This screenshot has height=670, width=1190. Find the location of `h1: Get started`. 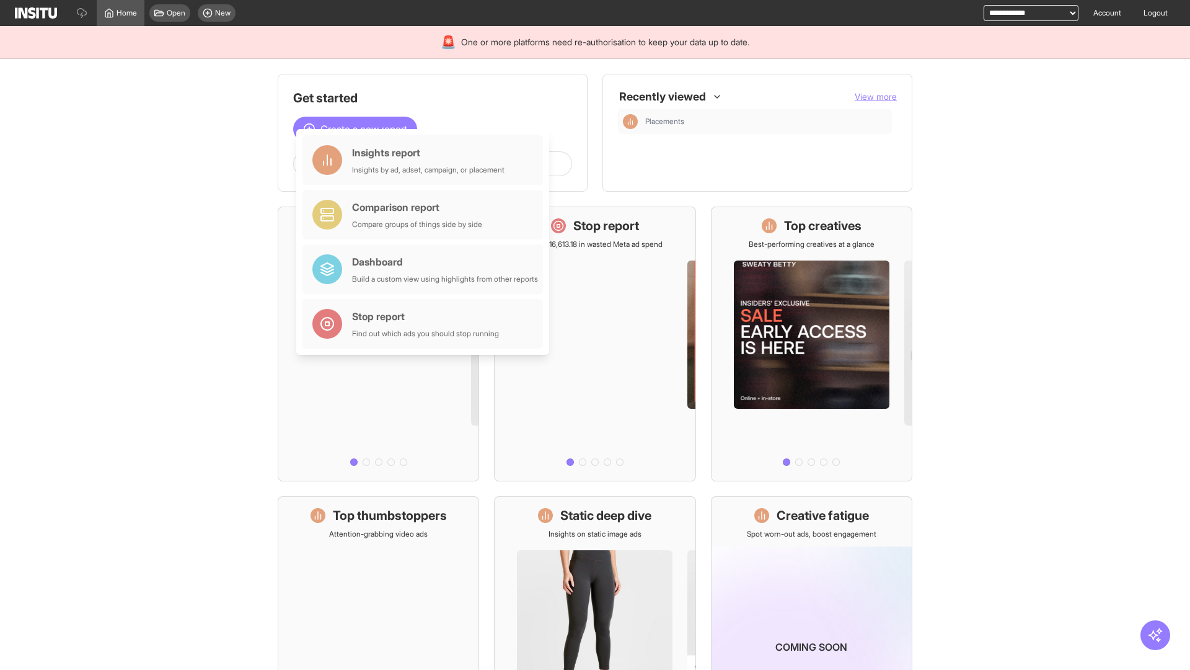

h1: Get started is located at coordinates (433, 98).